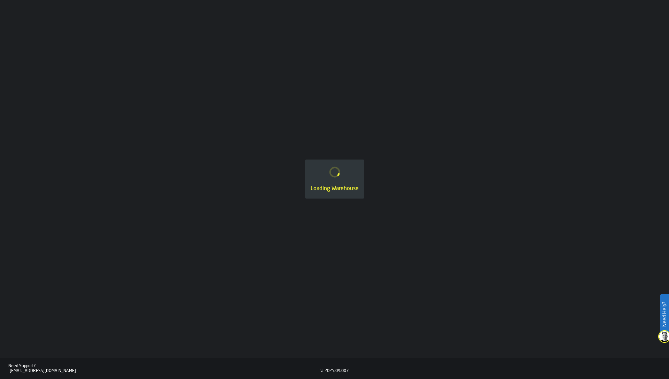 The image size is (669, 379). What do you see at coordinates (335, 189) in the screenshot?
I see `div: Loading Warehouse` at bounding box center [335, 189].